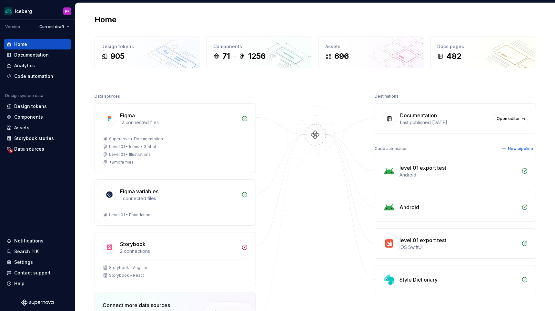 The width and height of the screenshot is (555, 311). I want to click on a: Open editor, so click(511, 118).